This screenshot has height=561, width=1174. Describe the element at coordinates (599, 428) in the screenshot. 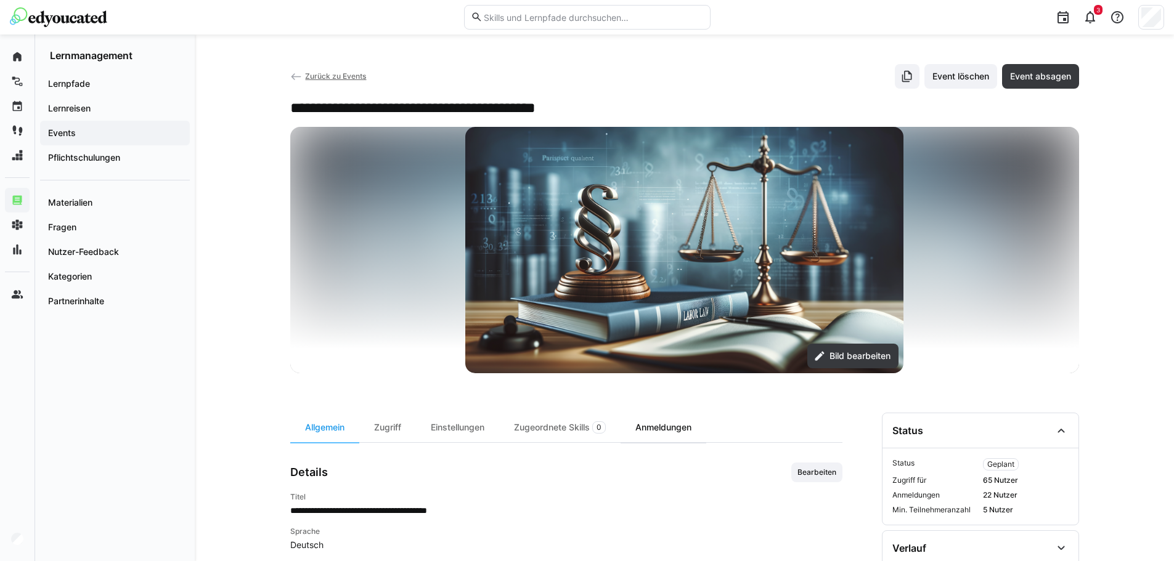

I see `span: 0` at that location.